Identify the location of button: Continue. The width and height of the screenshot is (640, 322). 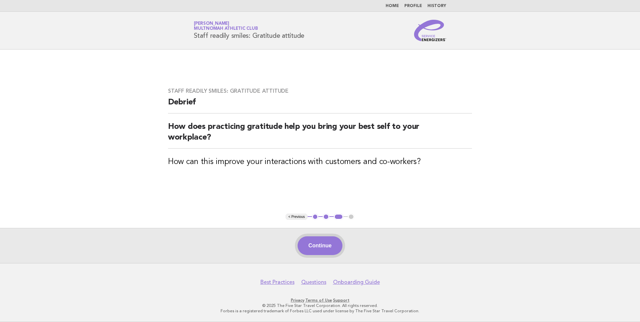
(320, 246).